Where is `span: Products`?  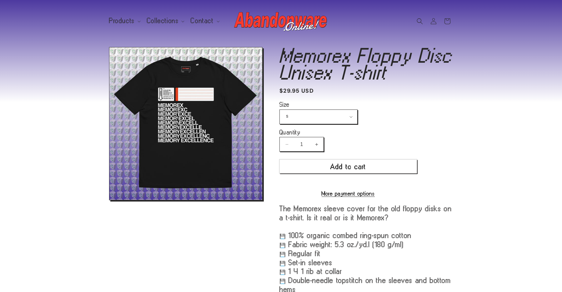
span: Products is located at coordinates (122, 21).